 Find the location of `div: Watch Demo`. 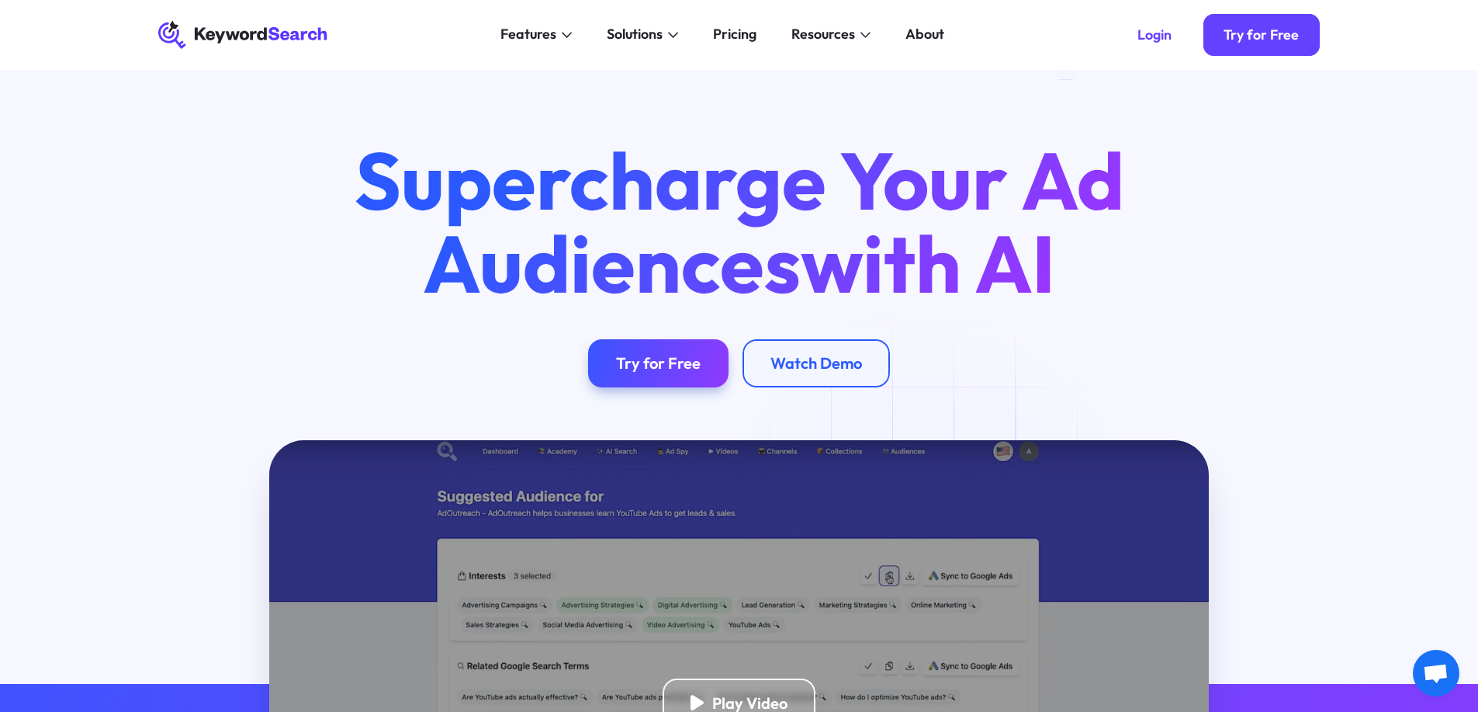

div: Watch Demo is located at coordinates (816, 362).